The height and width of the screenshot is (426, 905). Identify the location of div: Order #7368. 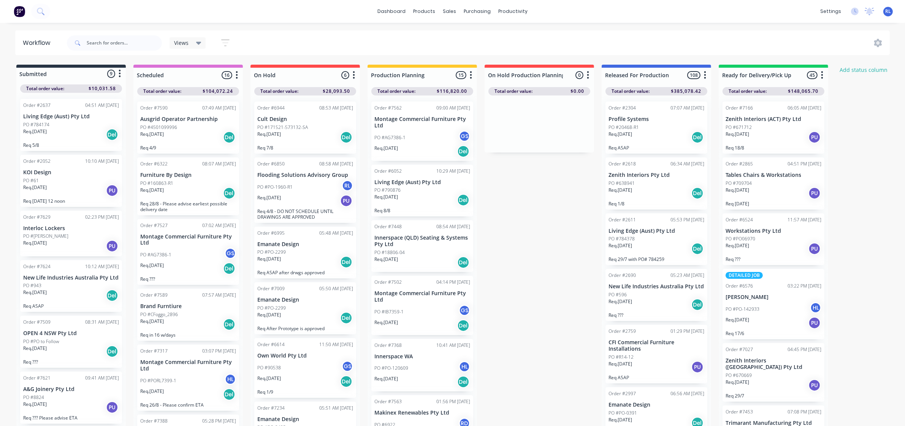
(388, 345).